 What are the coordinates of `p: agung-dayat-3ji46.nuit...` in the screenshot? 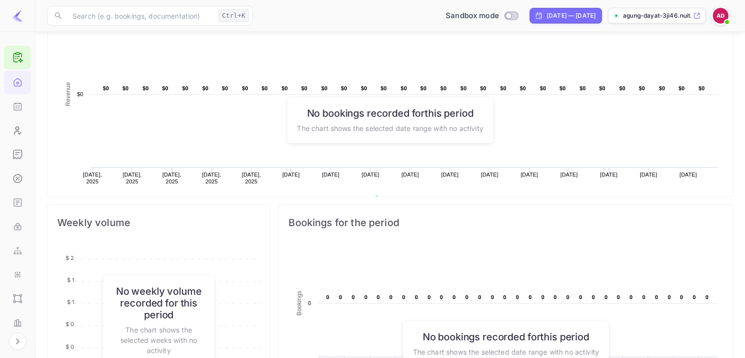 It's located at (657, 16).